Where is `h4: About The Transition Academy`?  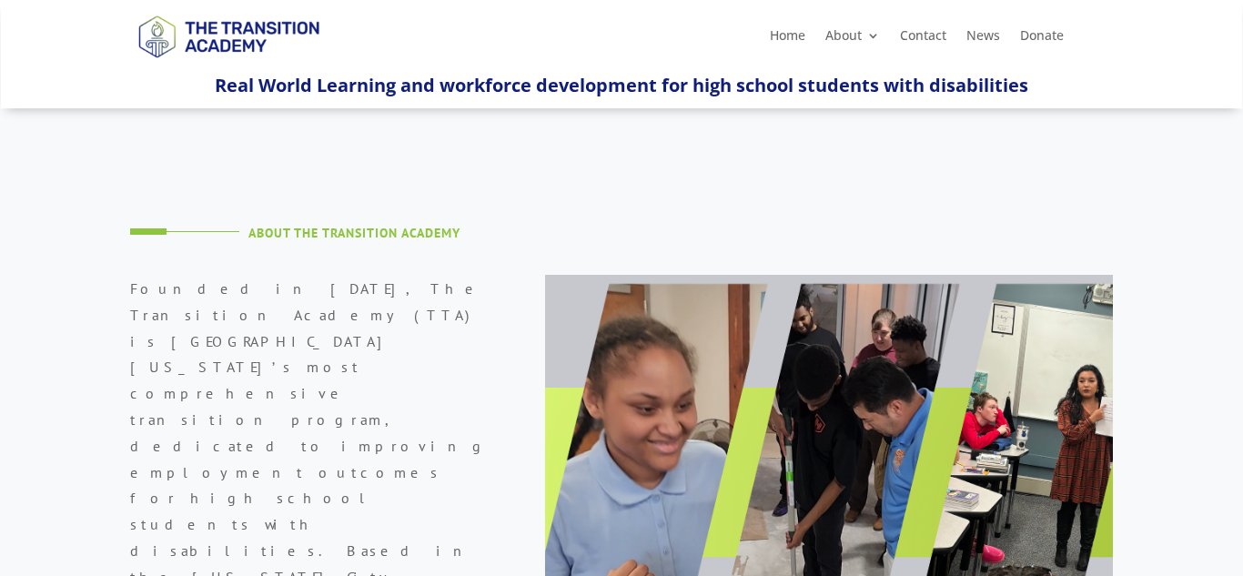
h4: About The Transition Academy is located at coordinates (370, 238).